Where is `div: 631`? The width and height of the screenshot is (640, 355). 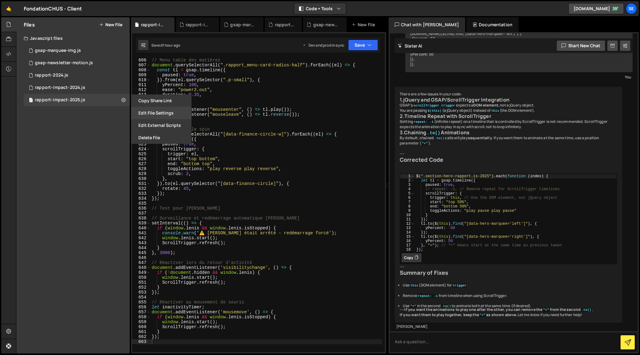 div: 631 is located at coordinates (141, 184).